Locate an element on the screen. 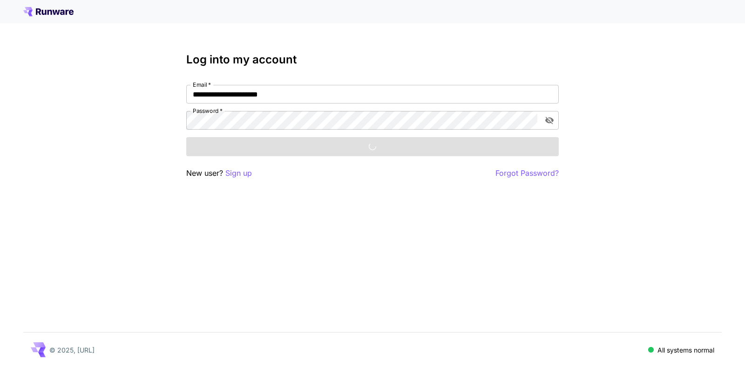 The image size is (745, 367). p: New user? is located at coordinates (219, 173).